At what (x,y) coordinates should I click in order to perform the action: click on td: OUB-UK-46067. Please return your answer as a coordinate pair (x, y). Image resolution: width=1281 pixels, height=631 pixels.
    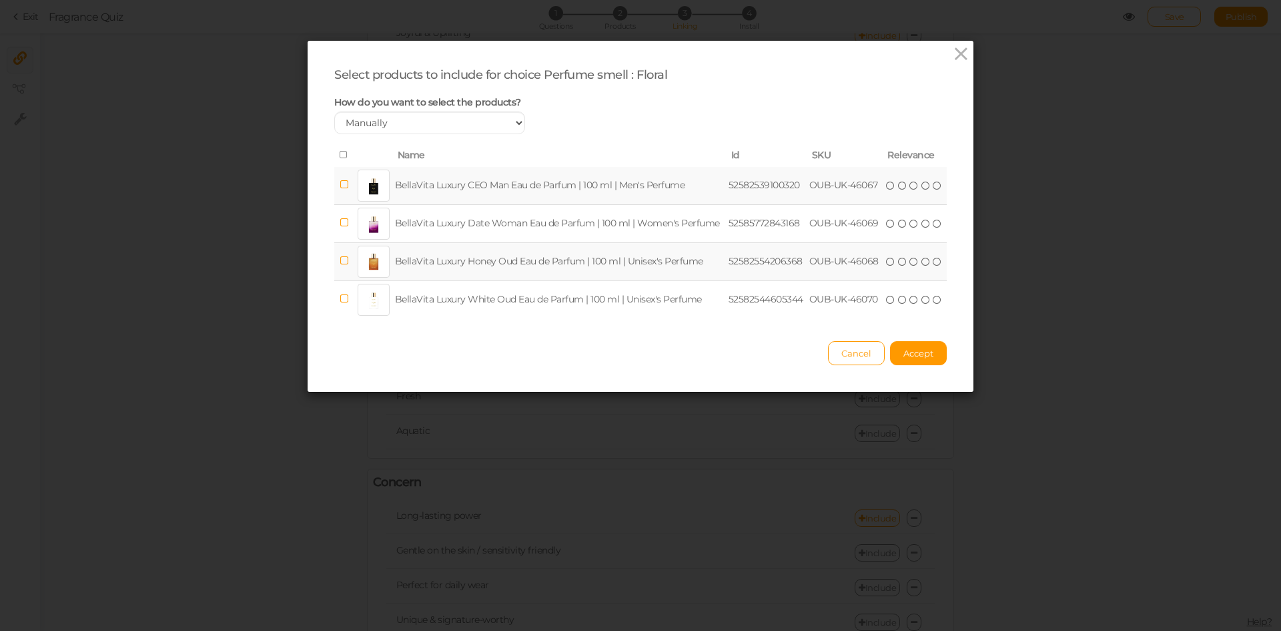
    Looking at the image, I should click on (844, 185).